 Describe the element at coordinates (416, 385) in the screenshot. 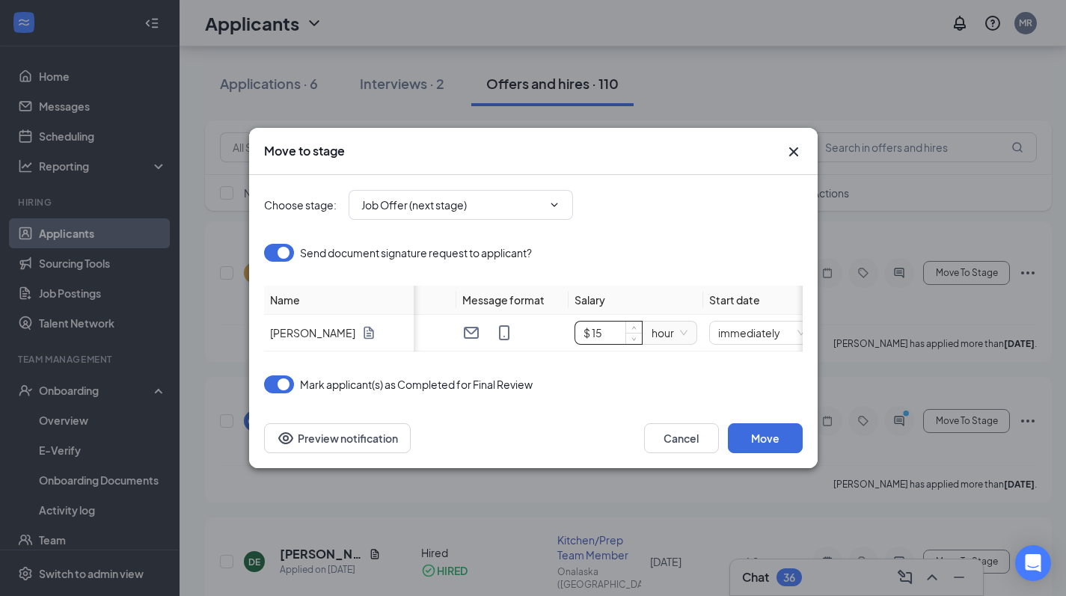

I see `span: Mark applicant(s) as Completed for Final Review` at that location.